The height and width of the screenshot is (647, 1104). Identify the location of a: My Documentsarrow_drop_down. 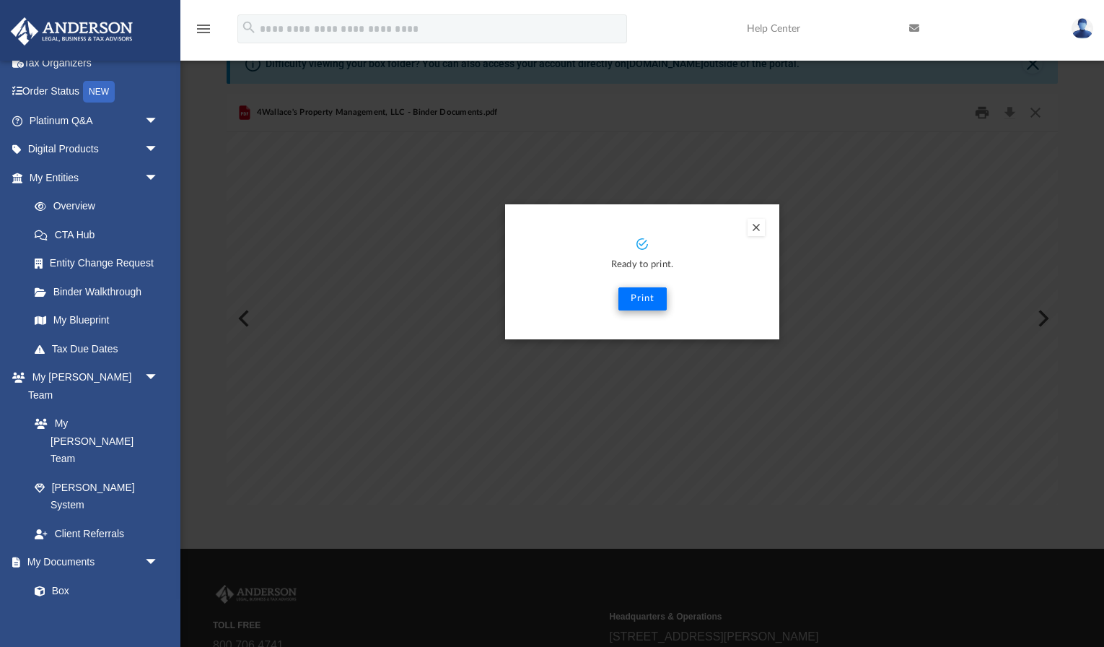
(92, 562).